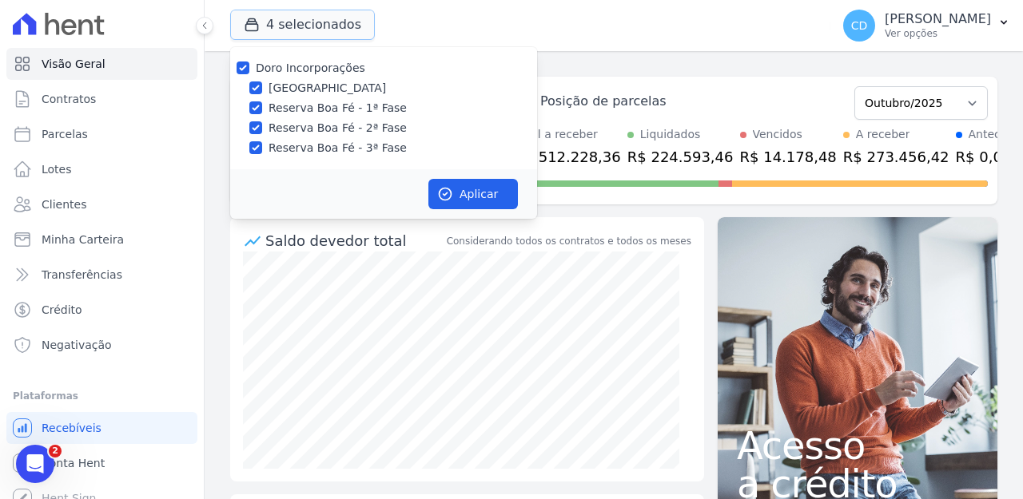 Image resolution: width=1023 pixels, height=499 pixels. What do you see at coordinates (788, 157) in the screenshot?
I see `div: R$ 14.178,48` at bounding box center [788, 157].